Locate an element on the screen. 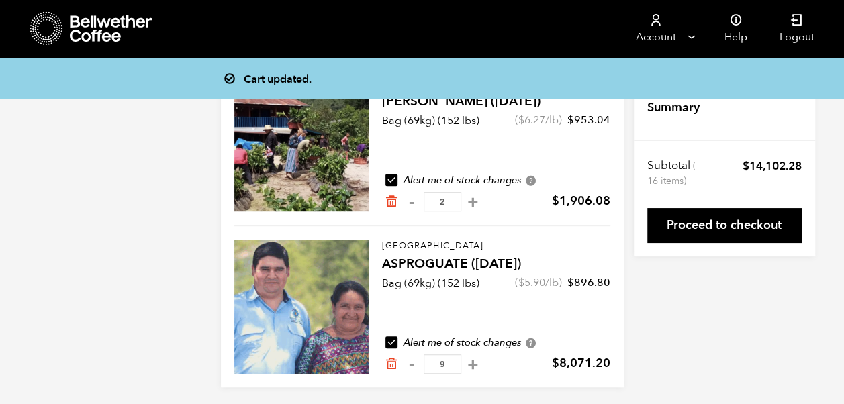  bdi: 1,906.08 is located at coordinates (580, 201).